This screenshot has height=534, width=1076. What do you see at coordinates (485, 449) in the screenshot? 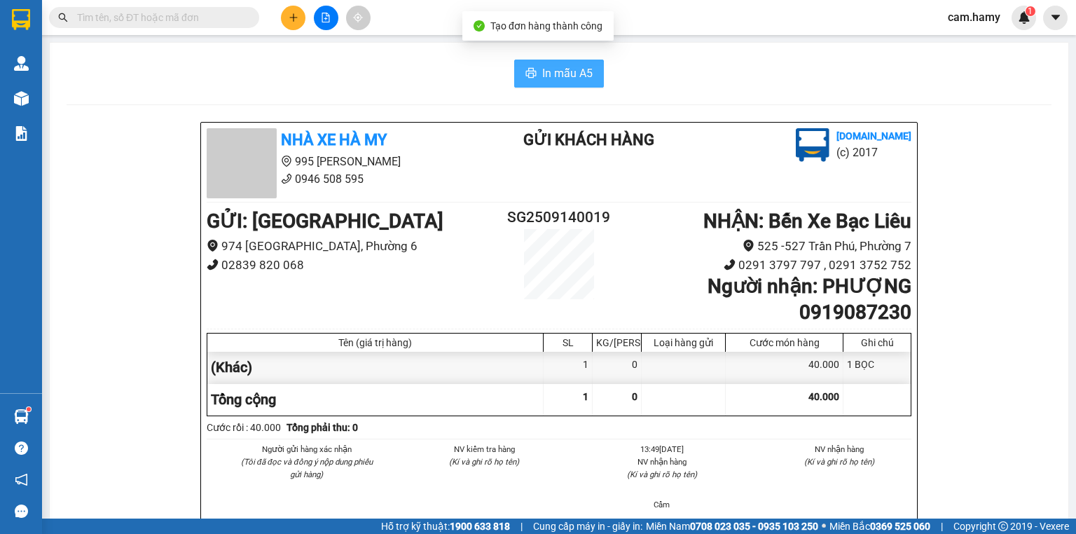
I see `li: NV kiểm tra hàng` at bounding box center [485, 449].